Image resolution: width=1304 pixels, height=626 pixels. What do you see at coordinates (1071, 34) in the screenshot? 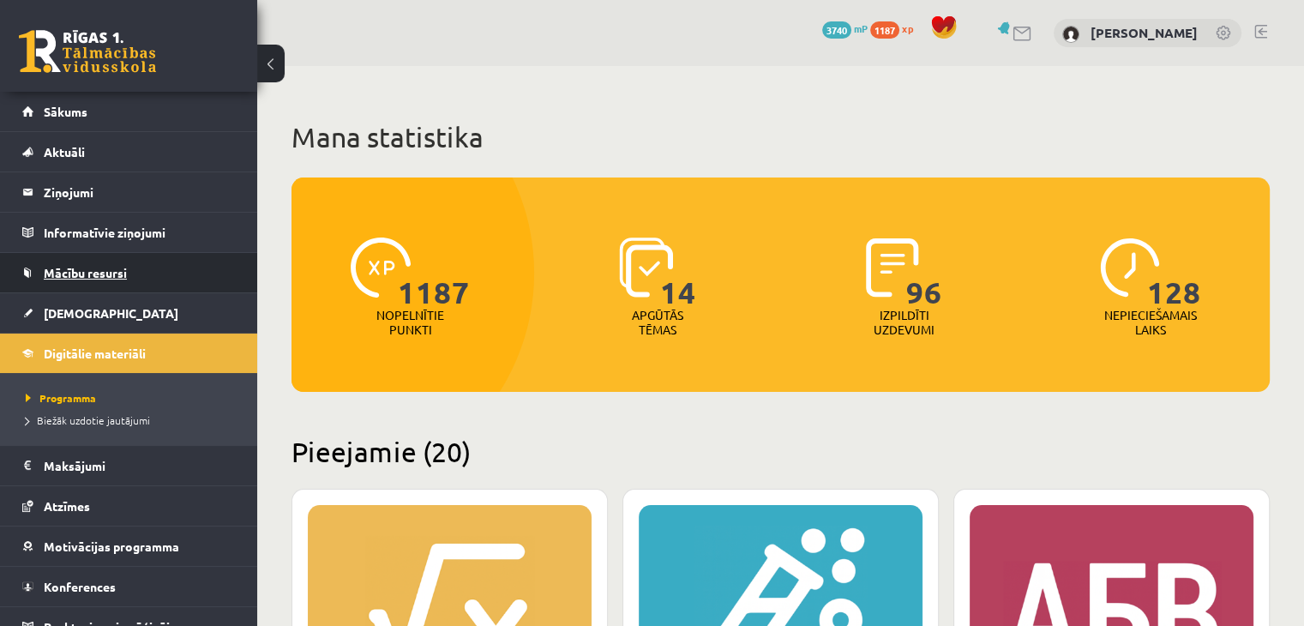
I see `img: Aleksandrs Antoņenko` at bounding box center [1071, 34].